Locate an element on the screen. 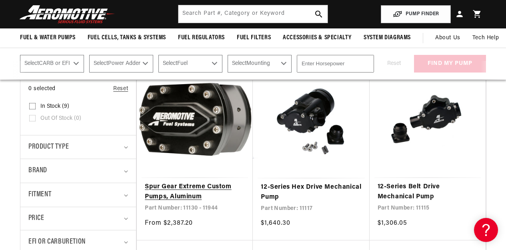  select: Mounting is located at coordinates (260, 64).